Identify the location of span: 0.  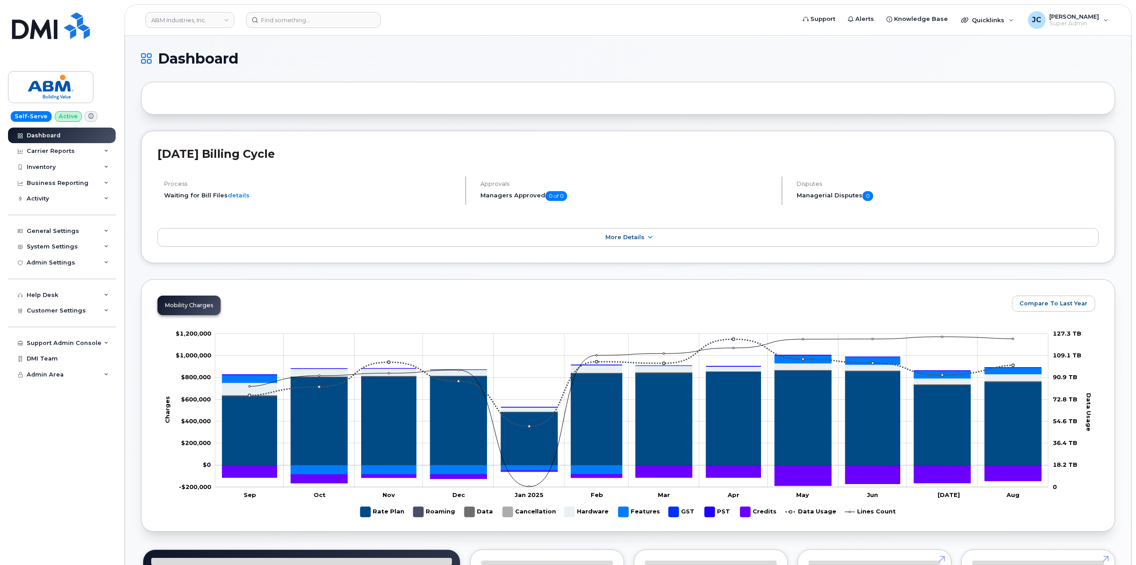
(868, 196).